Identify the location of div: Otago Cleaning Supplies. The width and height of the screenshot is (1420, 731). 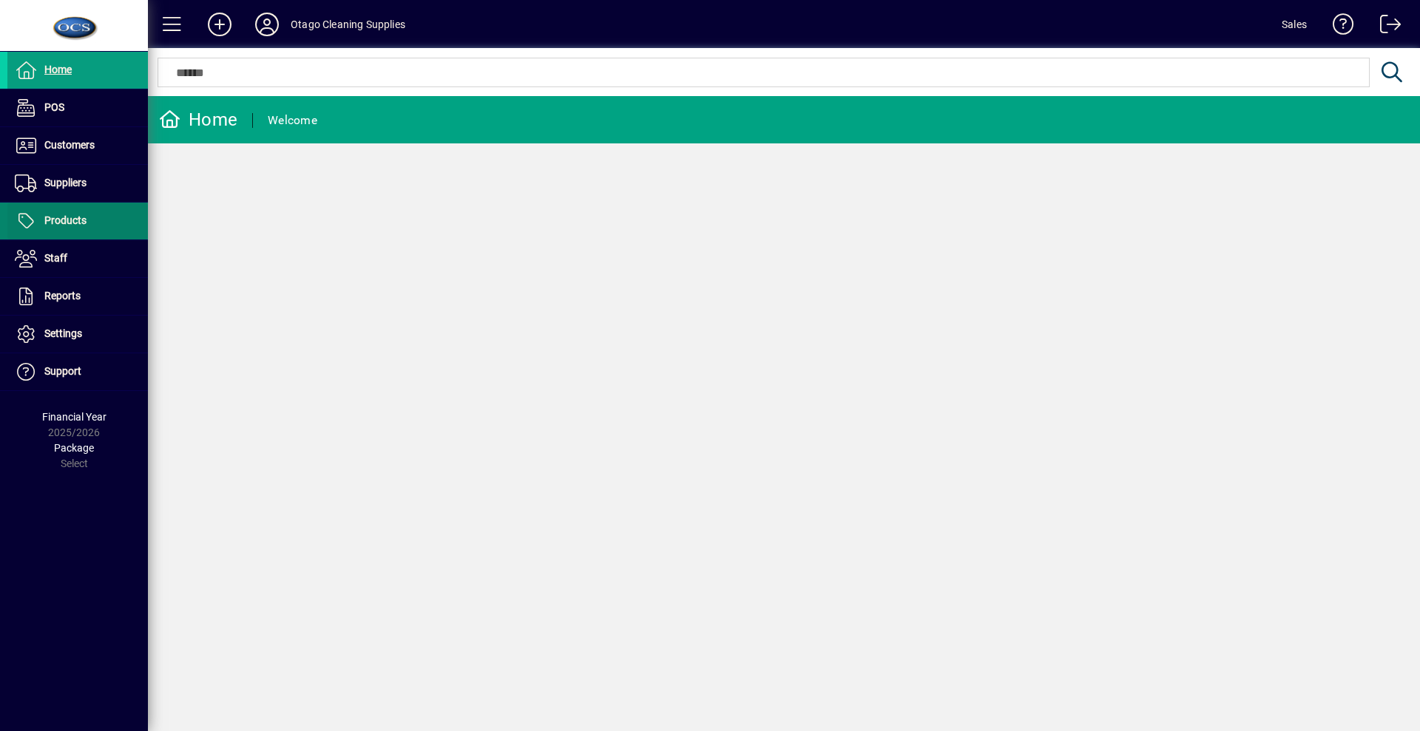
(348, 24).